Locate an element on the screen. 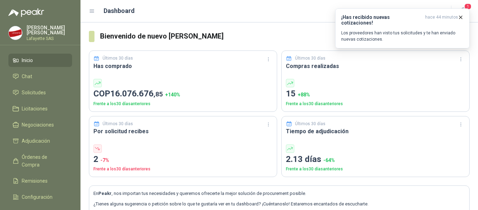 Image resolution: width=478 pixels, height=210 pixels. a: Inicio is located at coordinates (40, 60).